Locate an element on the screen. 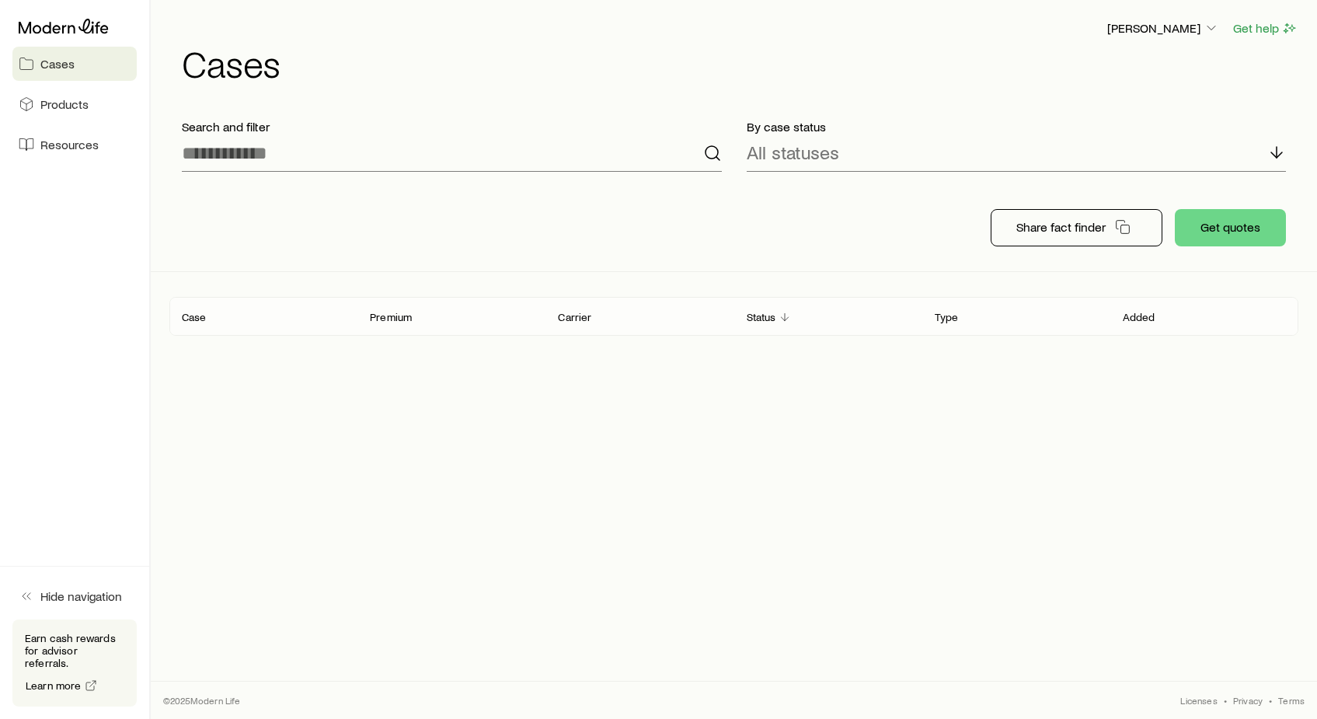  span: Resources is located at coordinates (69, 144).